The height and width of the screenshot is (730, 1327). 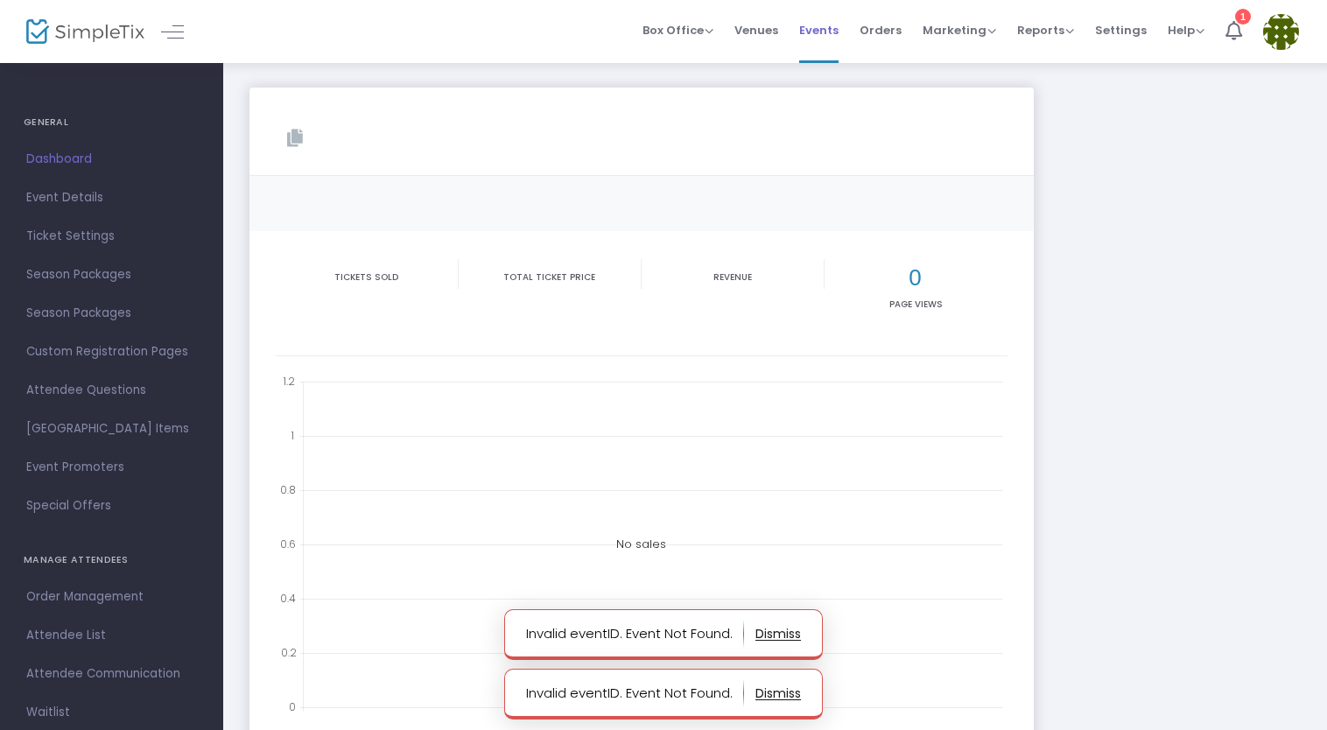 What do you see at coordinates (818, 30) in the screenshot?
I see `span: Events` at bounding box center [818, 30].